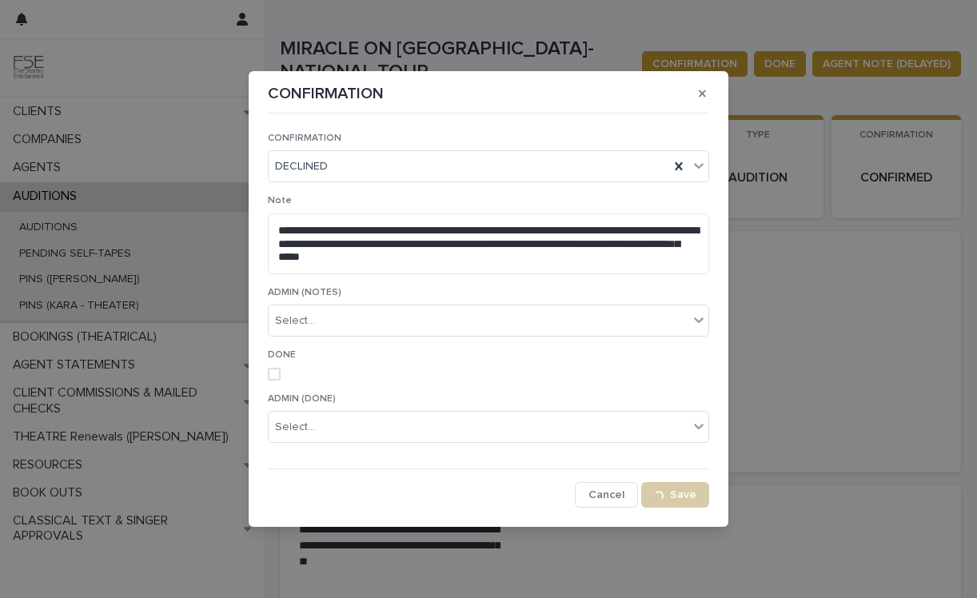 Image resolution: width=977 pixels, height=598 pixels. What do you see at coordinates (301, 166) in the screenshot?
I see `span: DECLINED` at bounding box center [301, 166].